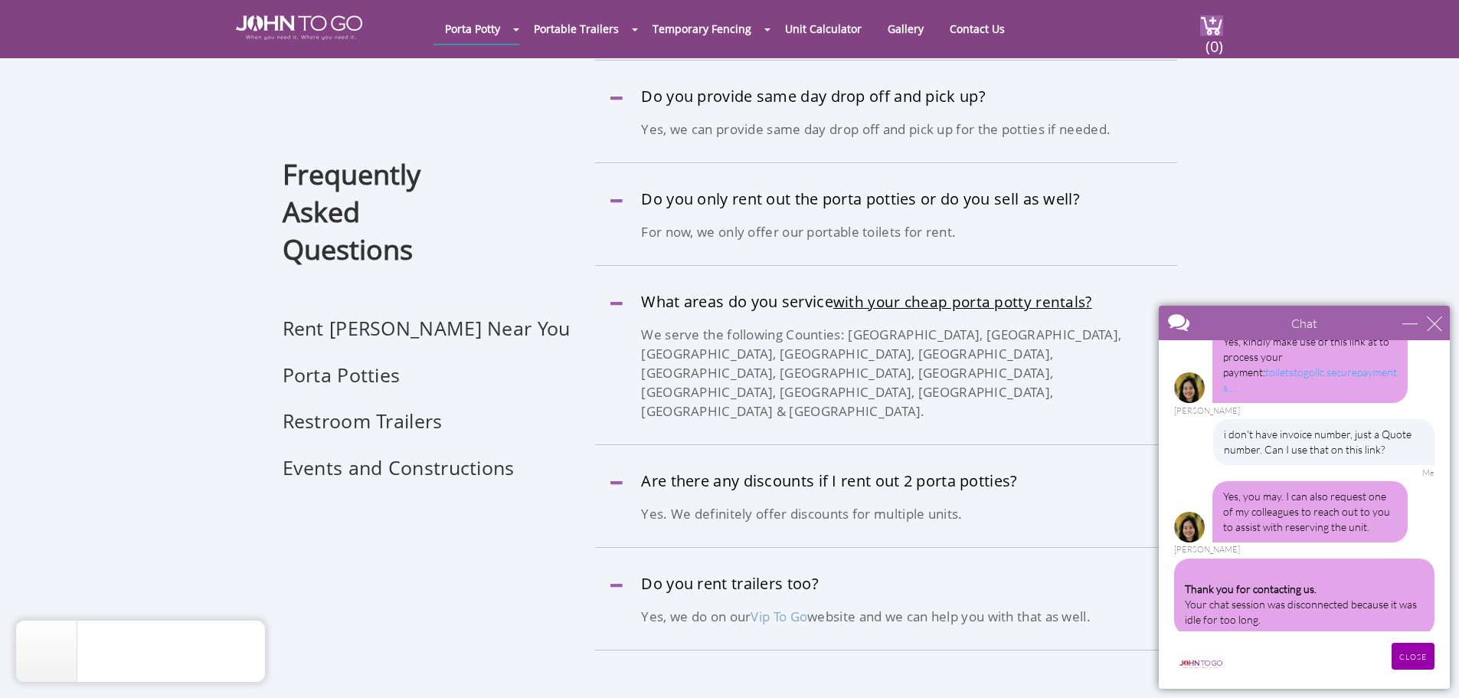 The width and height of the screenshot is (1459, 698). What do you see at coordinates (823, 28) in the screenshot?
I see `a: Unit Calculator` at bounding box center [823, 28].